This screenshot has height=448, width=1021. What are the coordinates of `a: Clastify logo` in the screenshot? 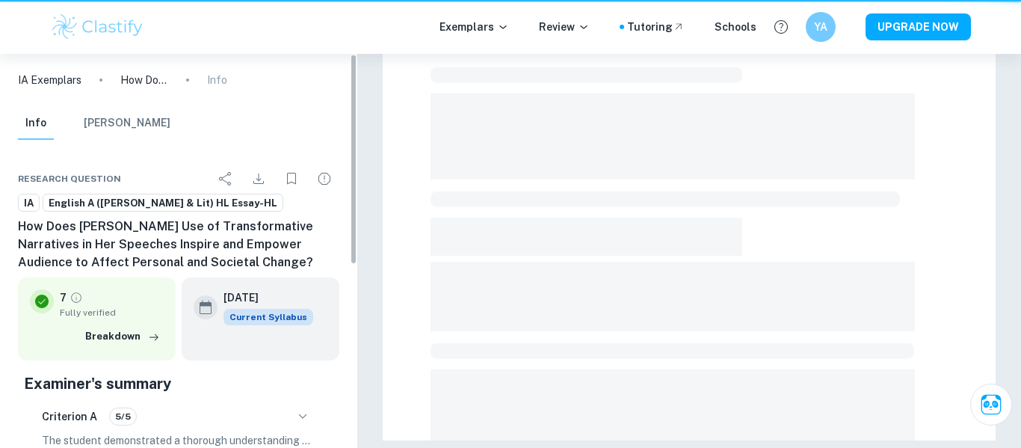 It's located at (97, 27).